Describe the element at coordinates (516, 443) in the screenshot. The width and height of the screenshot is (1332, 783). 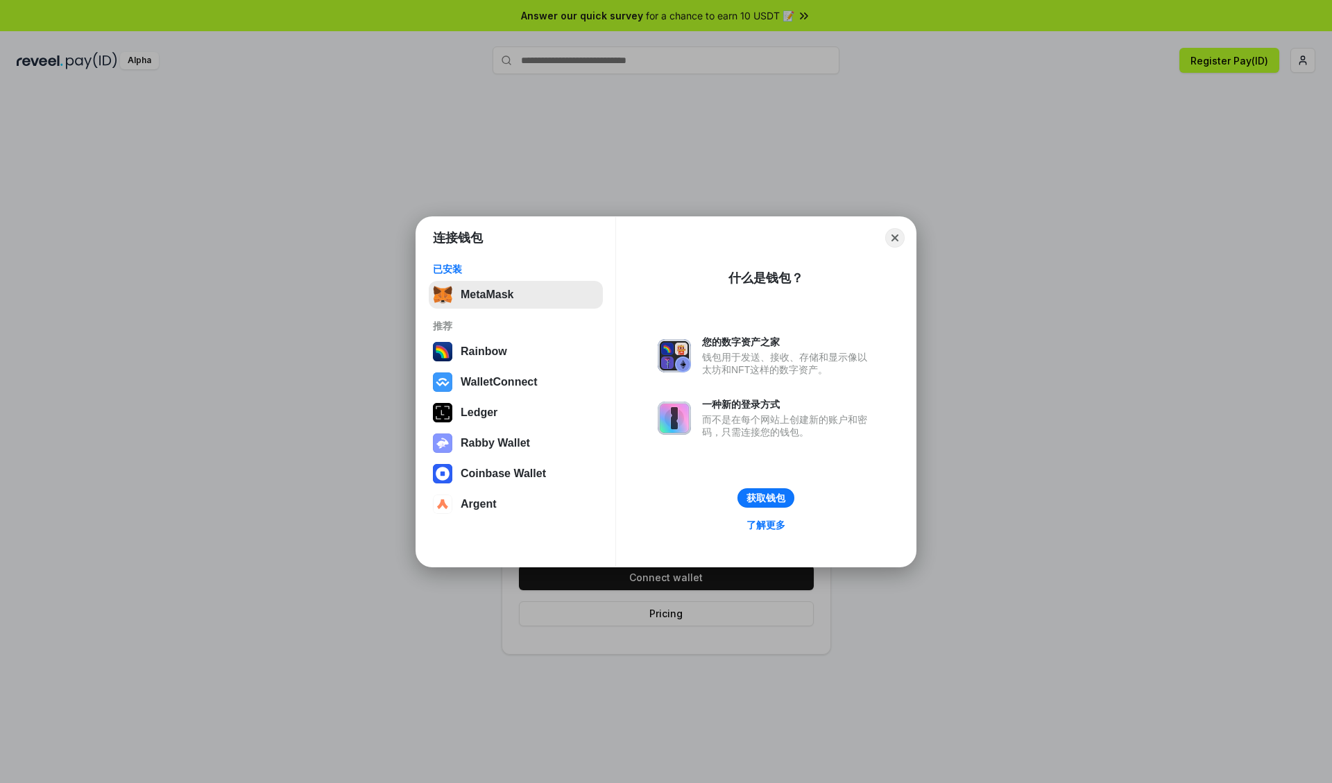
I see `button: Rabby Wallet` at that location.